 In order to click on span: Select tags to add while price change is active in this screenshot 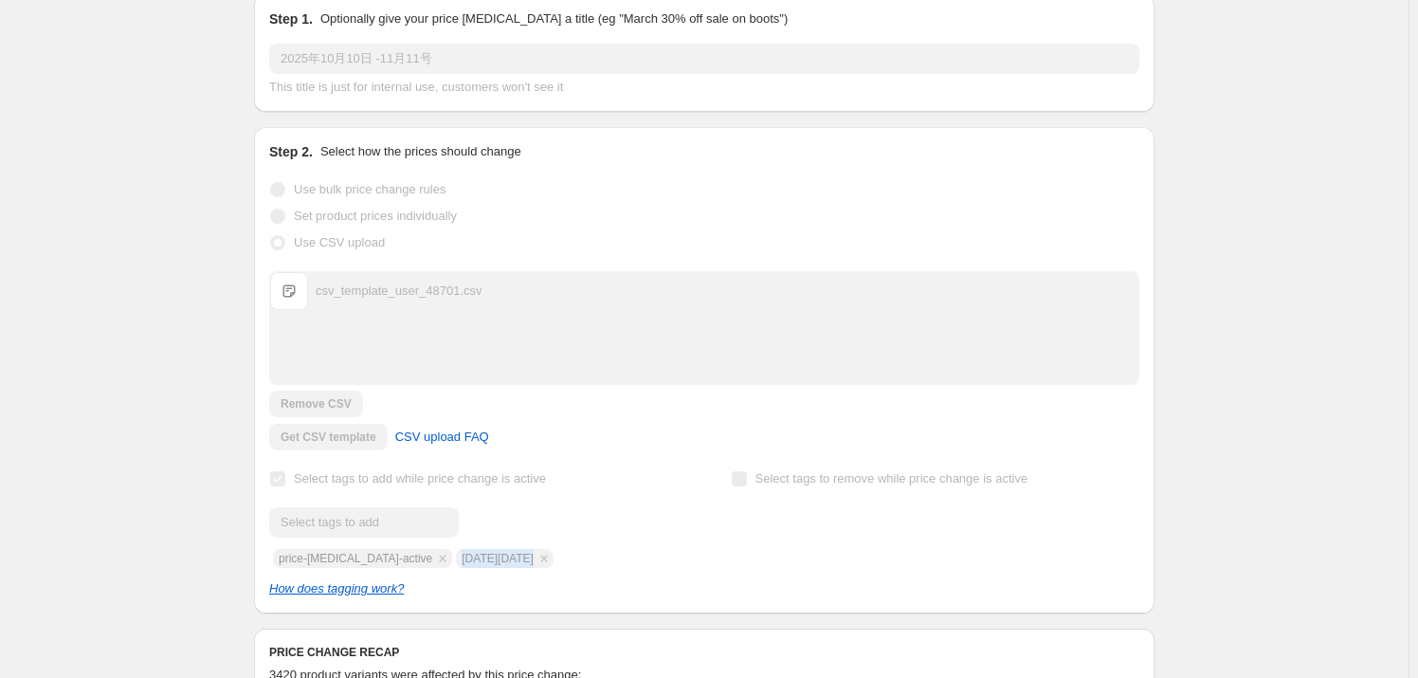, I will do `click(420, 478)`.